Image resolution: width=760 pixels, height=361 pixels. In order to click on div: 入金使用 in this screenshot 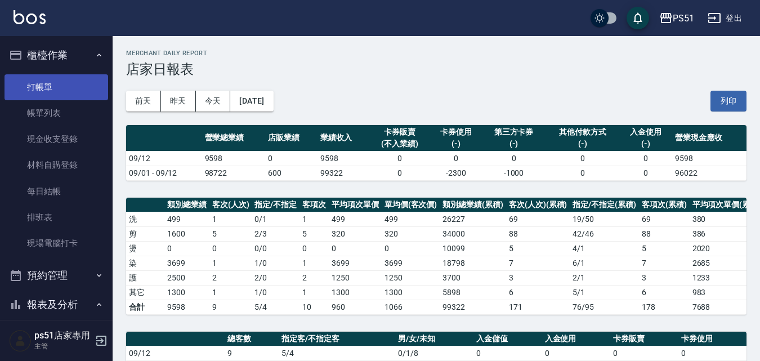, I will do `click(645, 132)`.